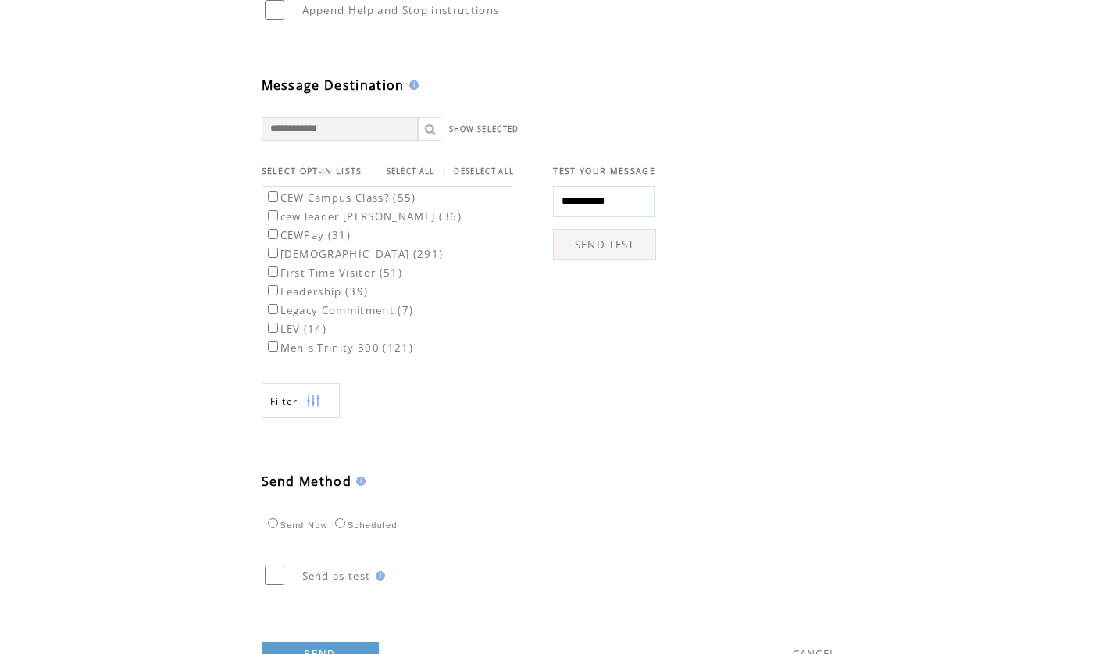 This screenshot has height=654, width=1113. I want to click on input: LEV (14), so click(273, 327).